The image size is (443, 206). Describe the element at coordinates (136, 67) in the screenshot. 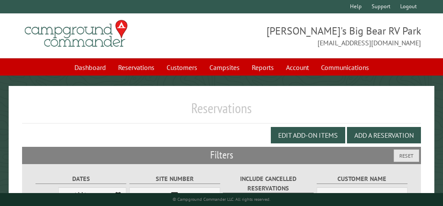

I see `a: Reservations` at that location.